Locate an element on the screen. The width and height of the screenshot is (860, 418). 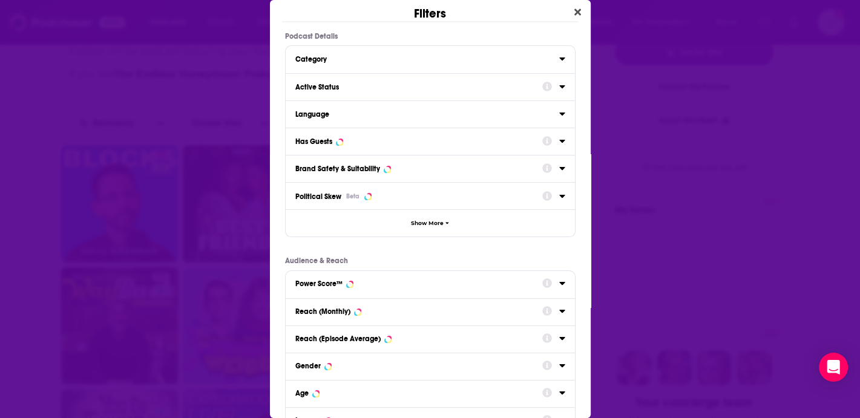
div: Beta is located at coordinates (353, 196).